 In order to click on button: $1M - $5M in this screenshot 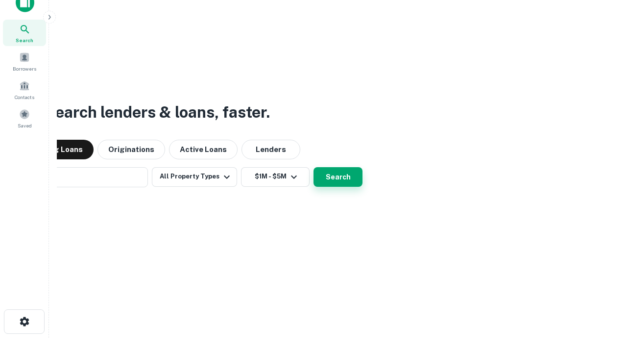, I will do `click(275, 177)`.